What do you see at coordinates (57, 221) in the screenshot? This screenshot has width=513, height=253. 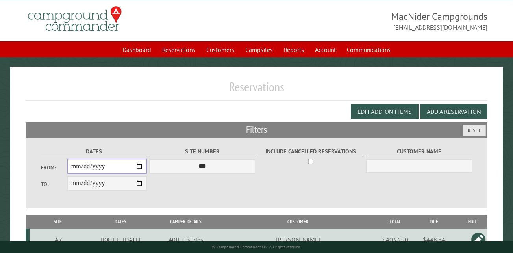 I see `th: Site` at bounding box center [57, 221].